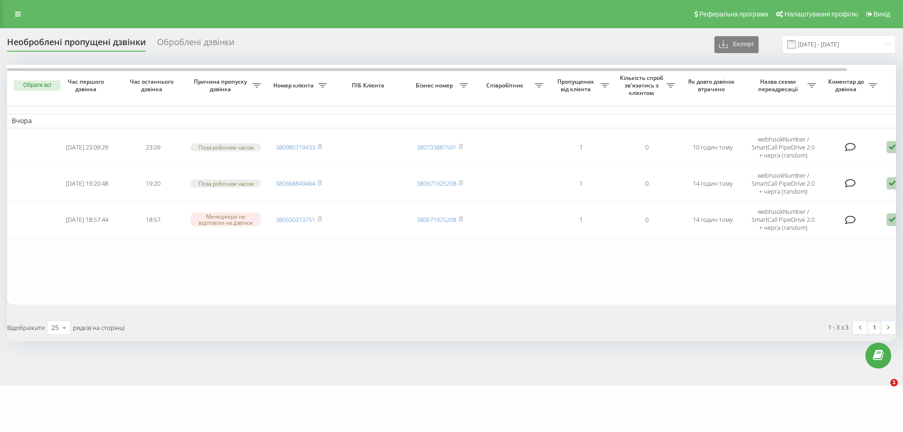 Image resolution: width=903 pixels, height=432 pixels. What do you see at coordinates (506, 86) in the screenshot?
I see `span: Співробітник` at bounding box center [506, 86].